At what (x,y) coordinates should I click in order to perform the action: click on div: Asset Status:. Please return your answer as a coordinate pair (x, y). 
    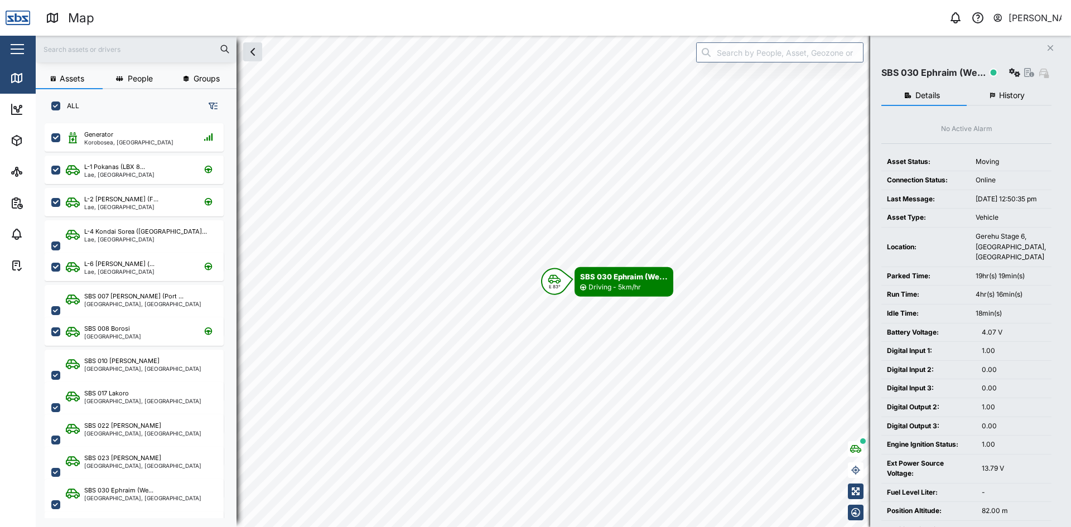
    Looking at the image, I should click on (925, 162).